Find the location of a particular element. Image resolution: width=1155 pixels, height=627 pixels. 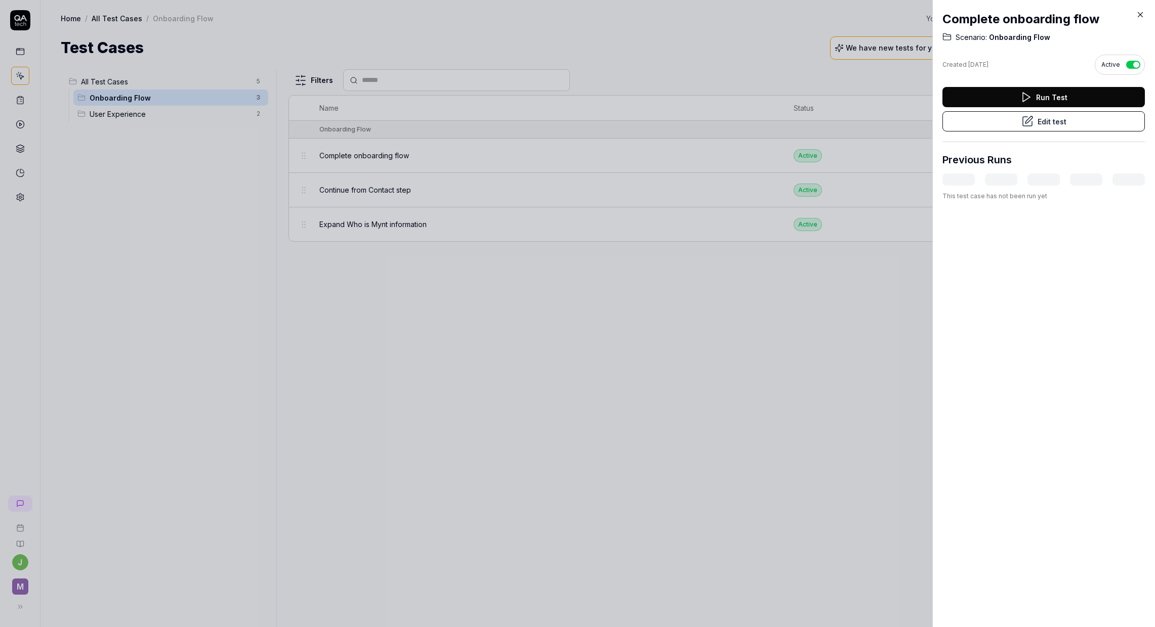

div: Created is located at coordinates (965, 65).